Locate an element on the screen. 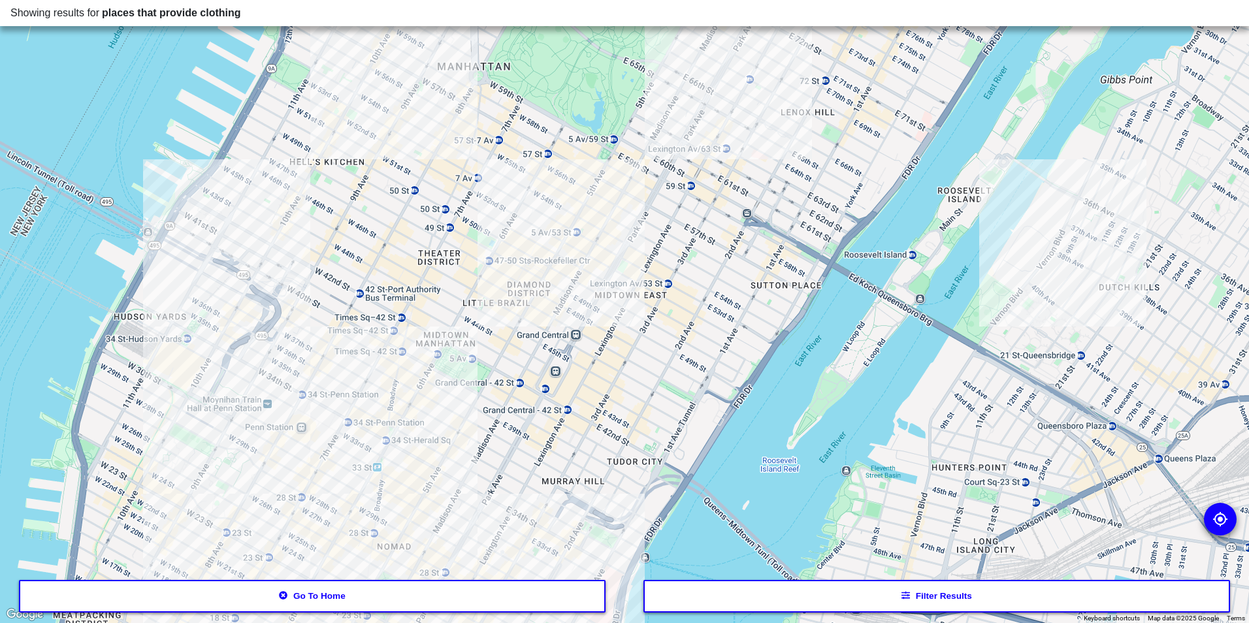 The width and height of the screenshot is (1249, 623). a: Open this area in Google Maps (opens a new window) is located at coordinates (25, 615).